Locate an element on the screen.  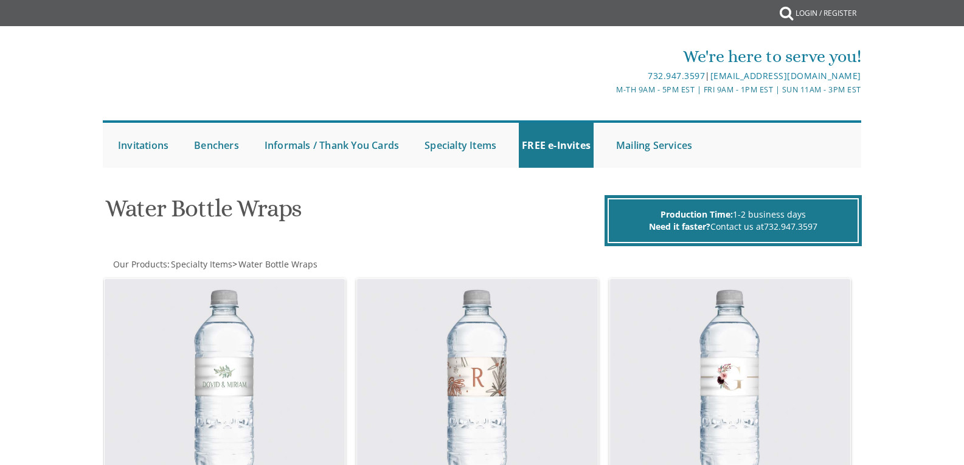
a: Invitations is located at coordinates (143, 145).